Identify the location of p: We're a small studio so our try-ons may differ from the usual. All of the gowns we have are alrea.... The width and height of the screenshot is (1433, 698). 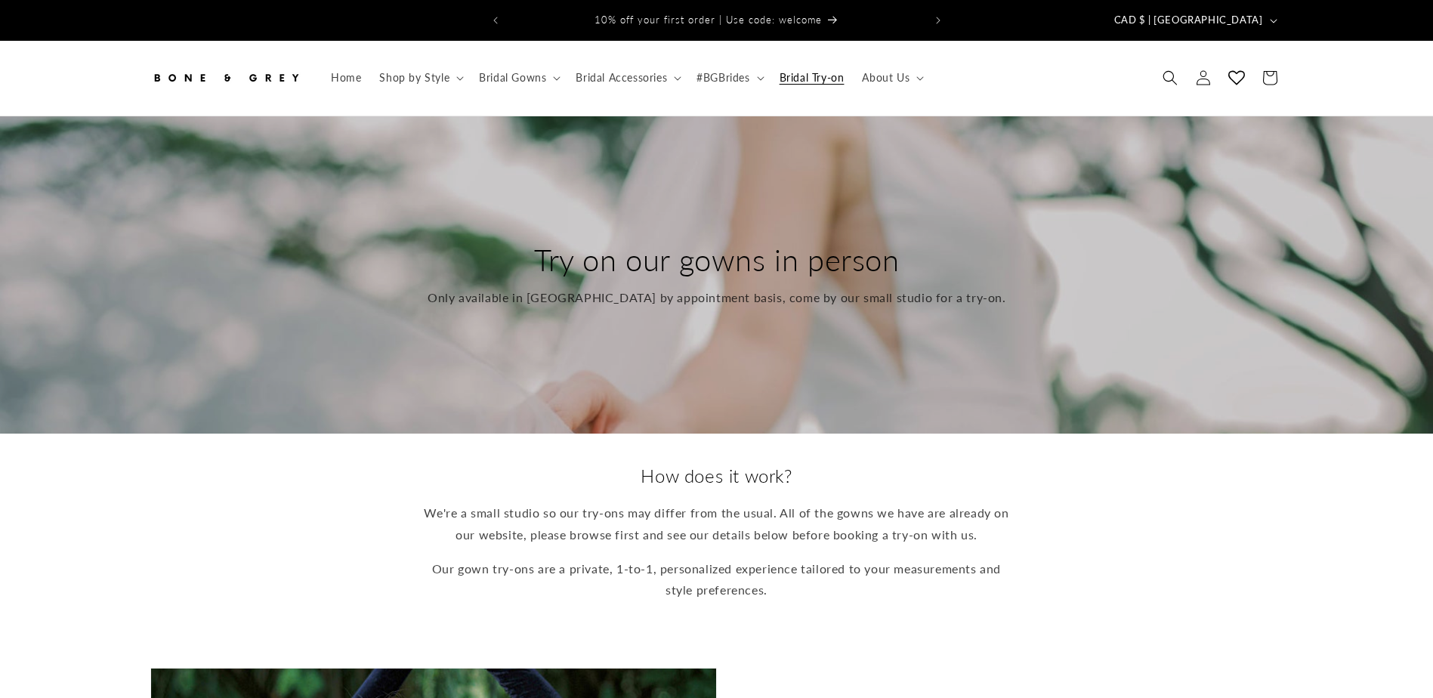
(717, 524).